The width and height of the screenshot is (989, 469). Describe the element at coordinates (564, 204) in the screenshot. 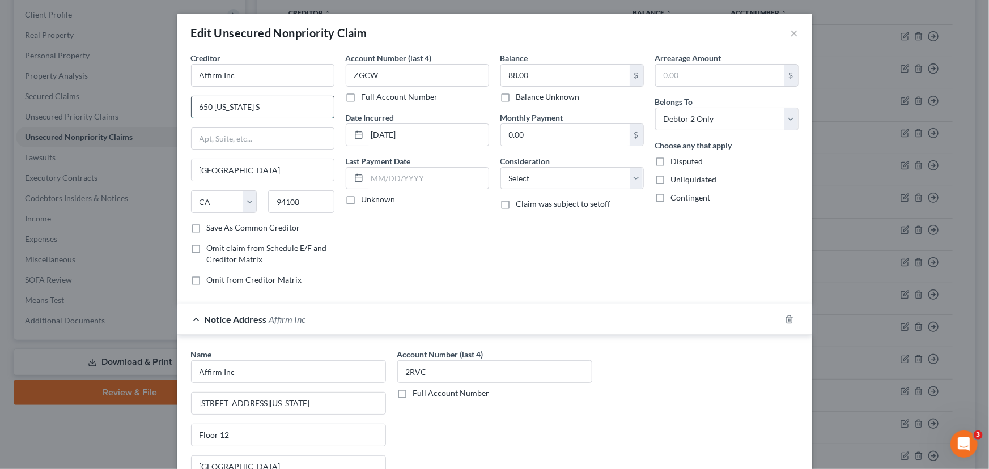

I see `span: Claim was subject to setoff` at that location.